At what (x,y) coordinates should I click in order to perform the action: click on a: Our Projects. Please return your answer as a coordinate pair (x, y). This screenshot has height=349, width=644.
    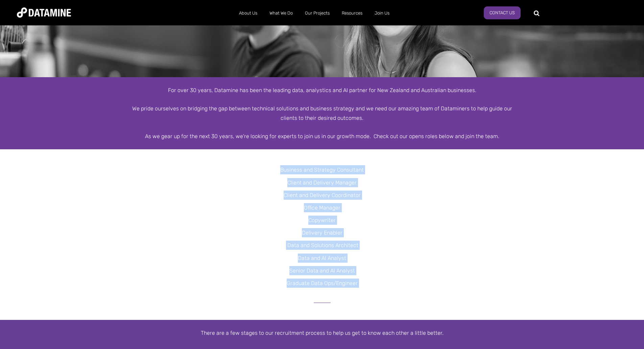
    Looking at the image, I should click on (317, 13).